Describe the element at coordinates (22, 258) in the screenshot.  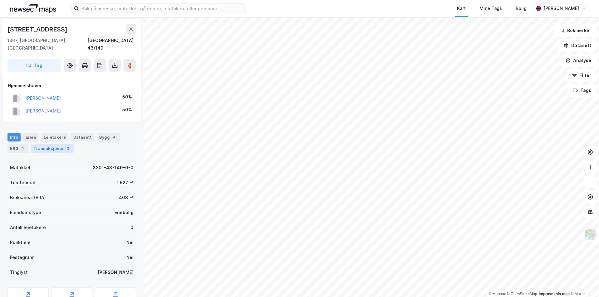
I see `div: Festegrunn` at that location.